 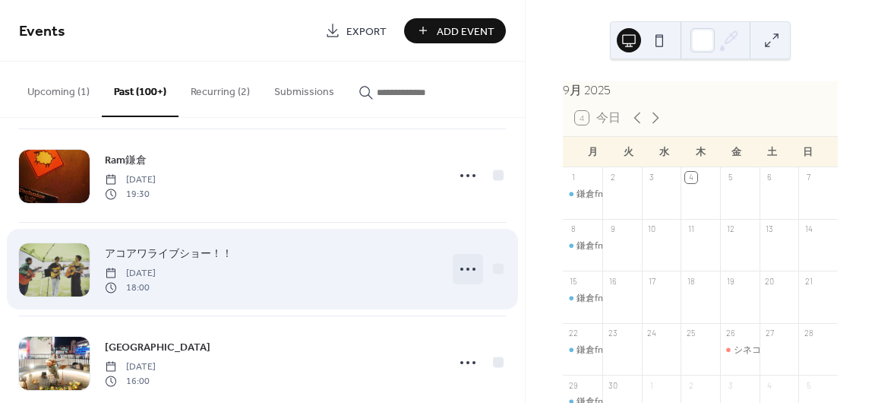 What do you see at coordinates (691, 280) in the screenshot?
I see `div: 18` at bounding box center [691, 280].